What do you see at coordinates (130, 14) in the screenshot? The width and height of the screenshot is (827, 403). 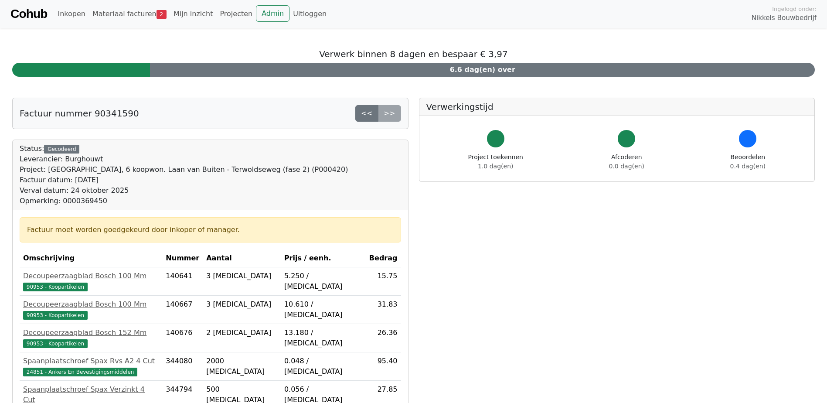 I see `a: Materiaal facturen2` at bounding box center [130, 14].